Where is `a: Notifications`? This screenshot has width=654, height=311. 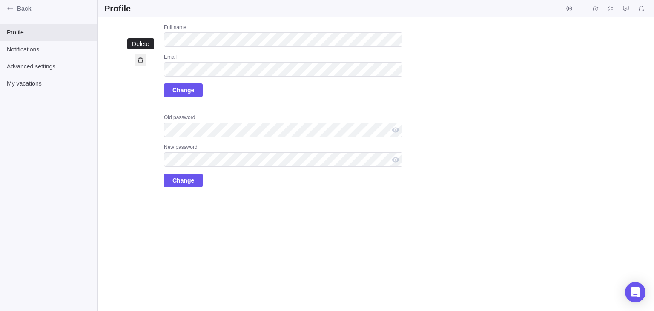 a: Notifications is located at coordinates (641, 10).